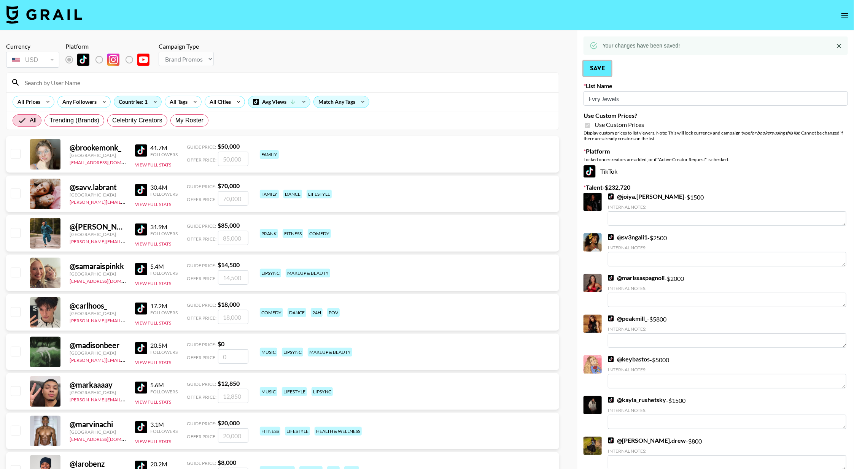 Image resolution: width=854 pixels, height=469 pixels. Describe the element at coordinates (233, 317) in the screenshot. I see `input: 18,000` at that location.